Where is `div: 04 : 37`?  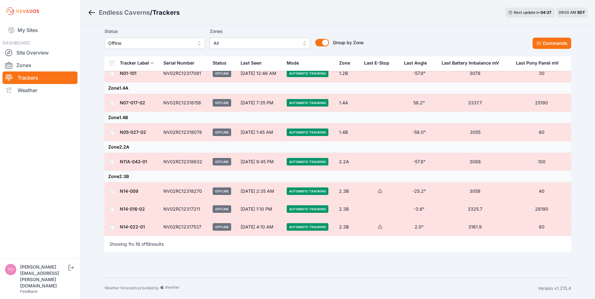 div: 04 : 37 is located at coordinates (546, 13).